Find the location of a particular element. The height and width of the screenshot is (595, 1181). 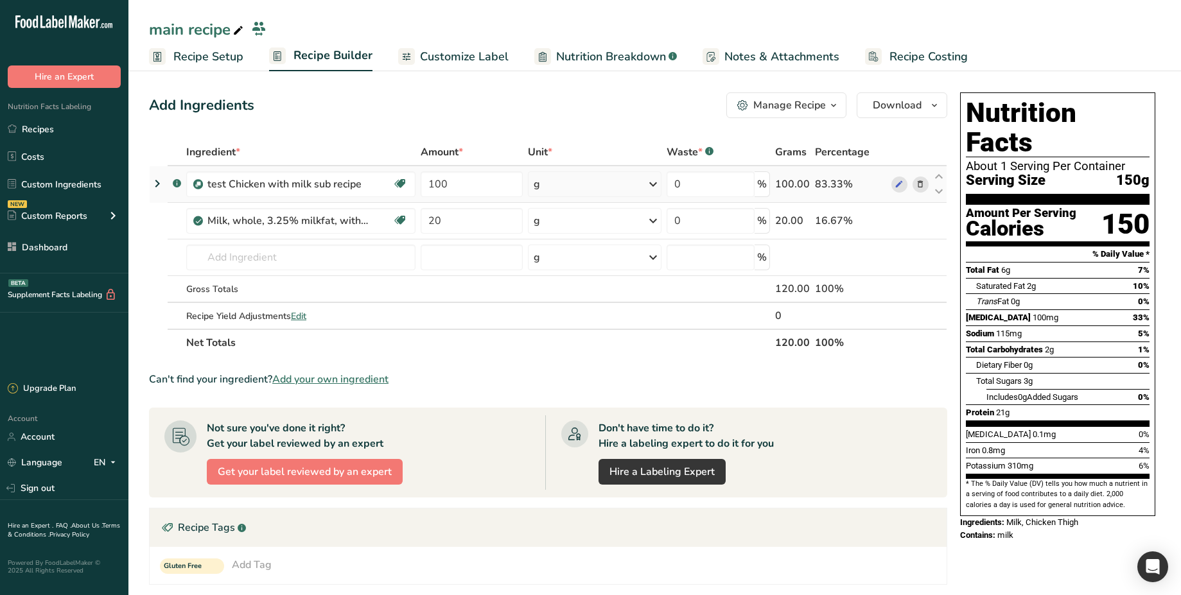

span: 115mg is located at coordinates (1009, 333).